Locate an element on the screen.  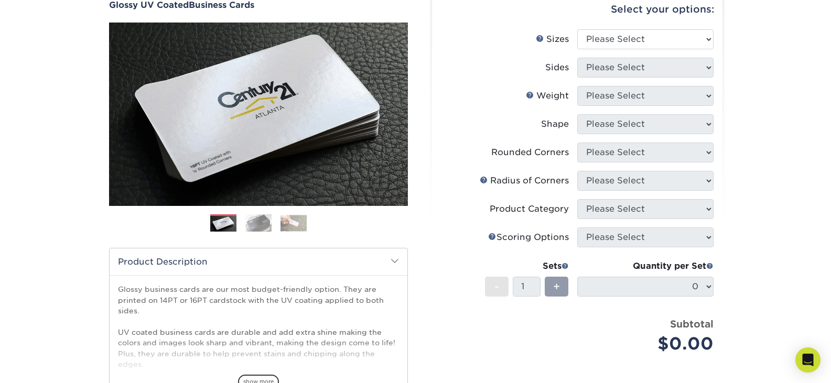
div: Product Category is located at coordinates (529, 209).